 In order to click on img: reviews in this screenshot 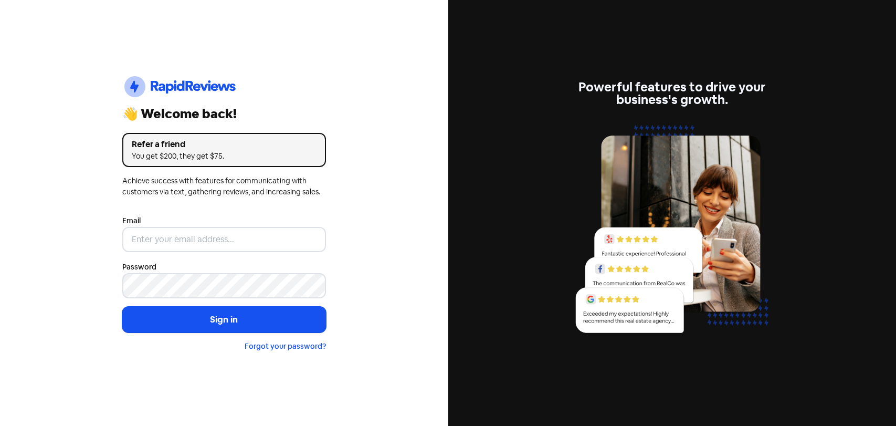, I will do `click(672, 232)`.